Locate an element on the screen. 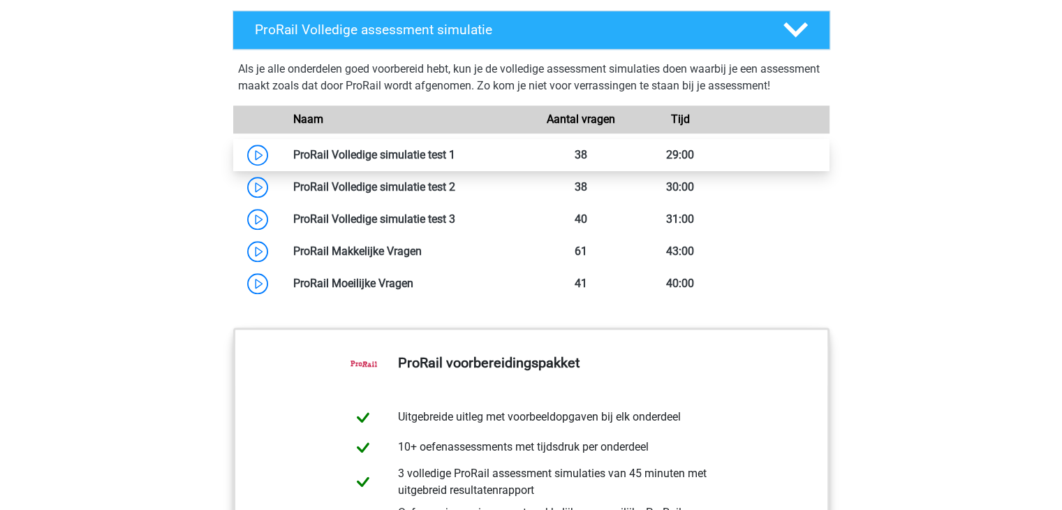 The width and height of the screenshot is (1062, 510). div: ProRail Moeilijke Vragen is located at coordinates (407, 284).